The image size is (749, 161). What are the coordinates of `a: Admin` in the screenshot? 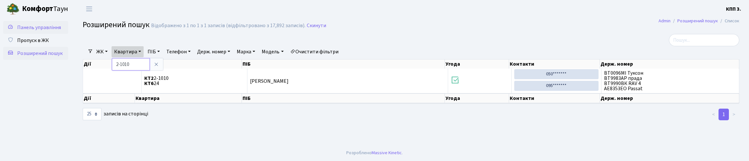 It's located at (664, 21).